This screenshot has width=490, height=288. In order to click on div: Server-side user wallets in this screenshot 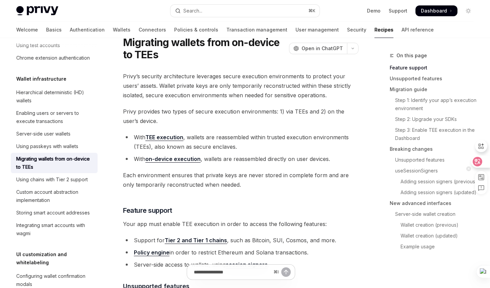, I will do `click(43, 134)`.